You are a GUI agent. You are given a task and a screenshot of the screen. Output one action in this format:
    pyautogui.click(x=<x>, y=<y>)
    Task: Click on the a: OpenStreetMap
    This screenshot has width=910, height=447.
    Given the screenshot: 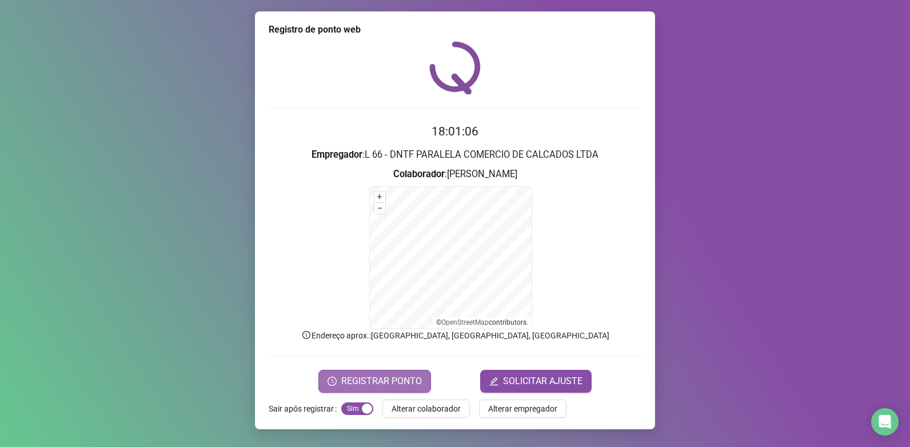 What is the action you would take?
    pyautogui.click(x=465, y=323)
    